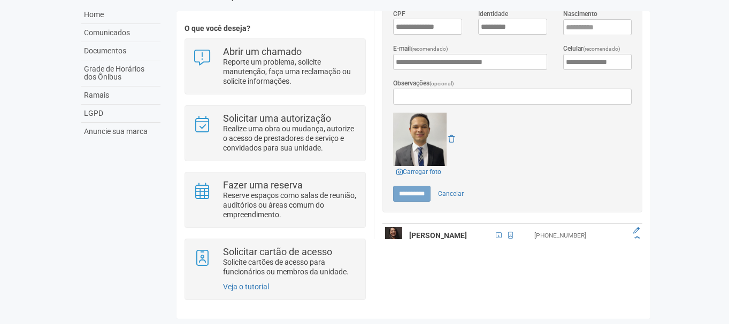 This screenshot has height=324, width=729. What do you see at coordinates (275, 262) in the screenshot?
I see `a: Solicitar cartão de acesso Solicite cartões de acesso para funcionários ou membros da unidade.` at bounding box center [275, 262].